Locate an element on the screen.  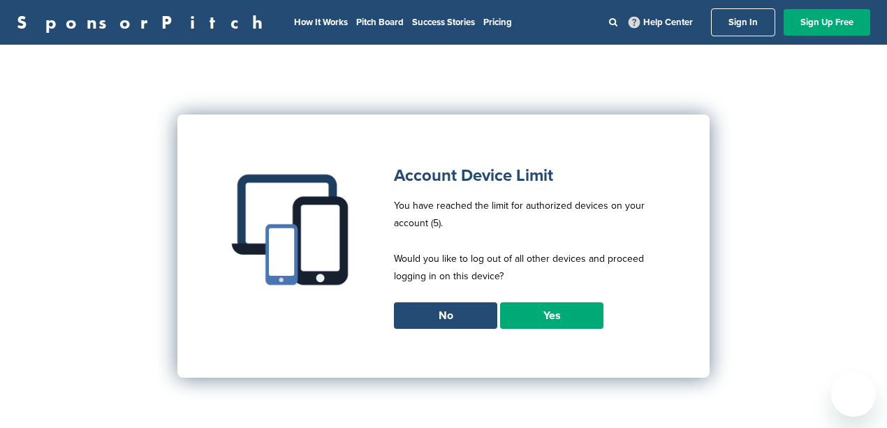
a: No is located at coordinates (446, 316).